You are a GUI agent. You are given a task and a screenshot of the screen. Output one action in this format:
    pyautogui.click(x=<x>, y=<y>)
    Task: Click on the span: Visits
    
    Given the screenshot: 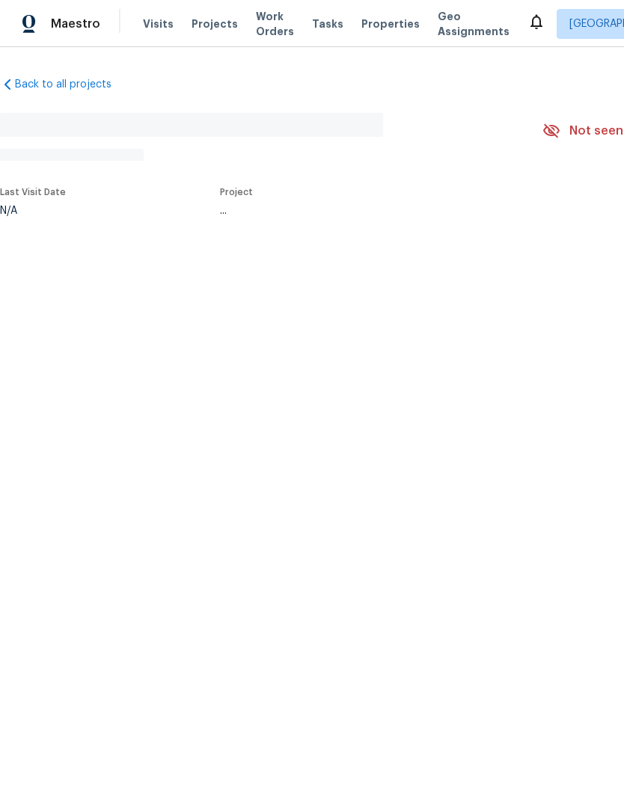 What is the action you would take?
    pyautogui.click(x=158, y=24)
    